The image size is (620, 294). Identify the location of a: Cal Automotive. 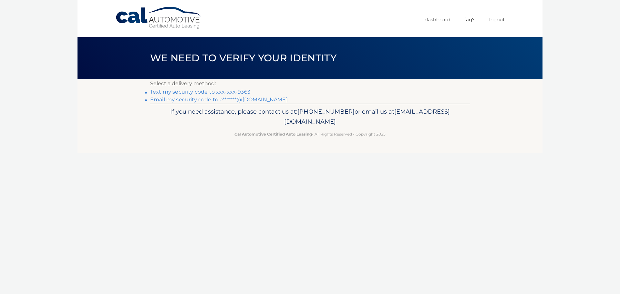
(159, 18).